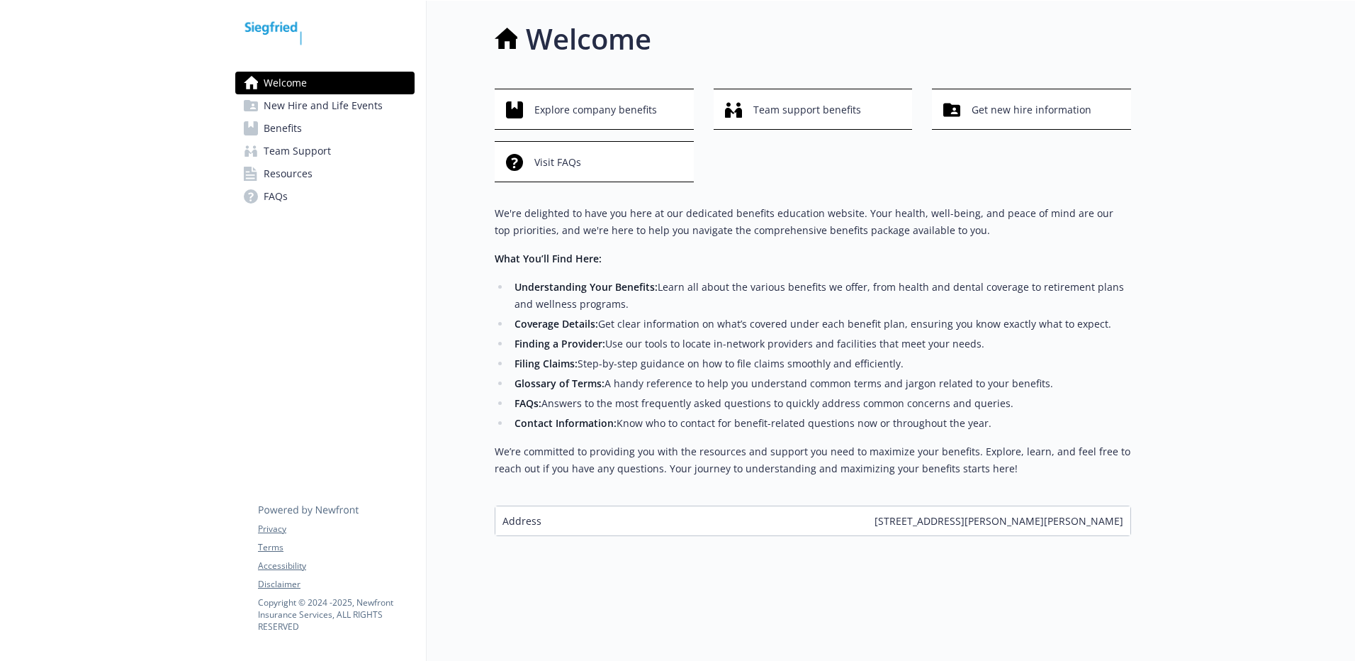  Describe the element at coordinates (821, 383) in the screenshot. I see `li: A handy reference to help you understand common terms and jargon related to your benefits.` at that location.